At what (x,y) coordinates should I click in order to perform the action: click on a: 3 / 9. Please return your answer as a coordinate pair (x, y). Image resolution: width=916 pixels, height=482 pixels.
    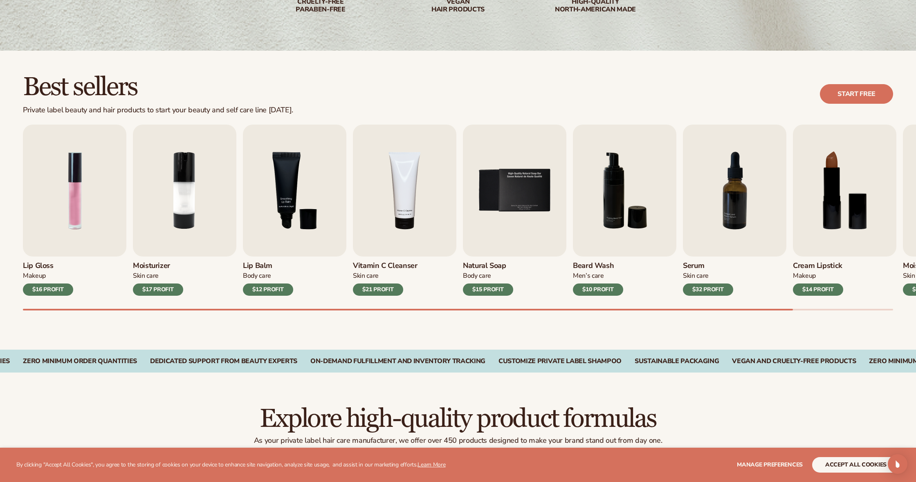
    Looking at the image, I should click on (294, 210).